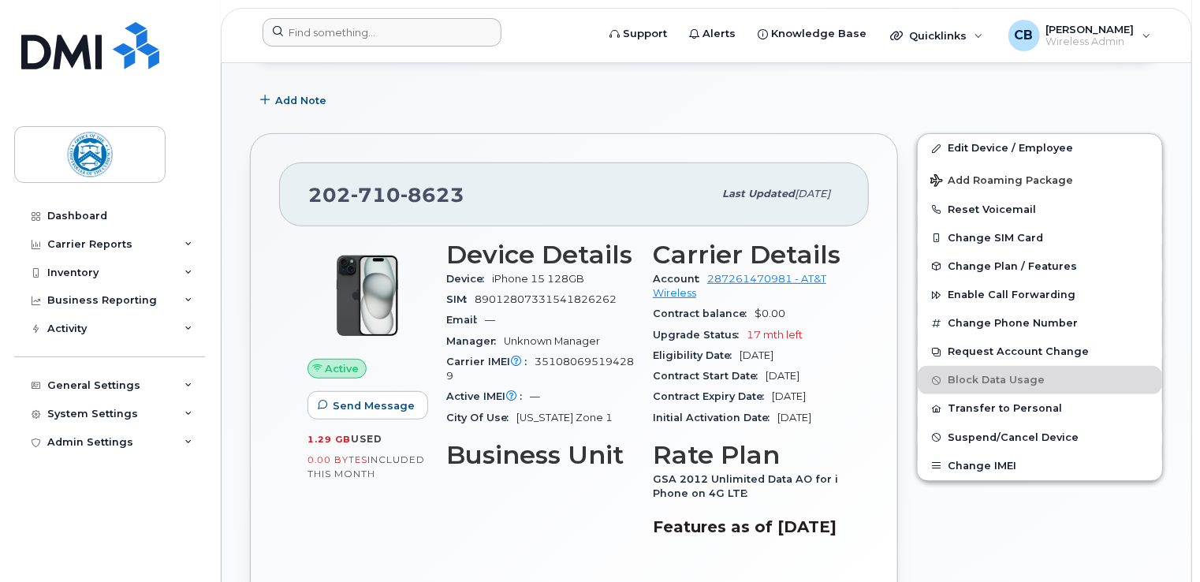 The height and width of the screenshot is (582, 1200). What do you see at coordinates (460, 299) in the screenshot?
I see `span: SIM` at bounding box center [460, 299].